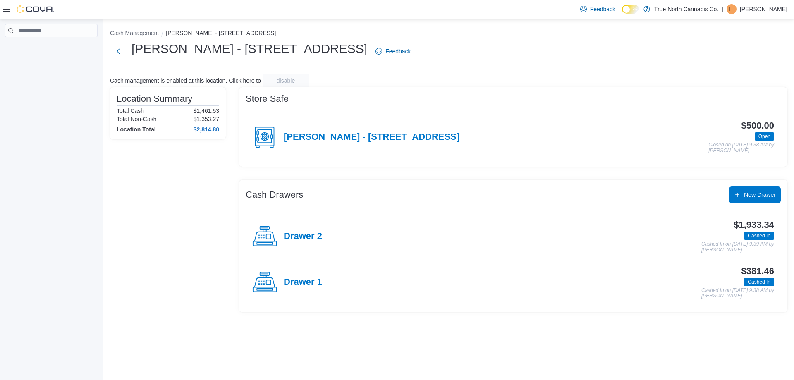  I want to click on button: Next, so click(118, 51).